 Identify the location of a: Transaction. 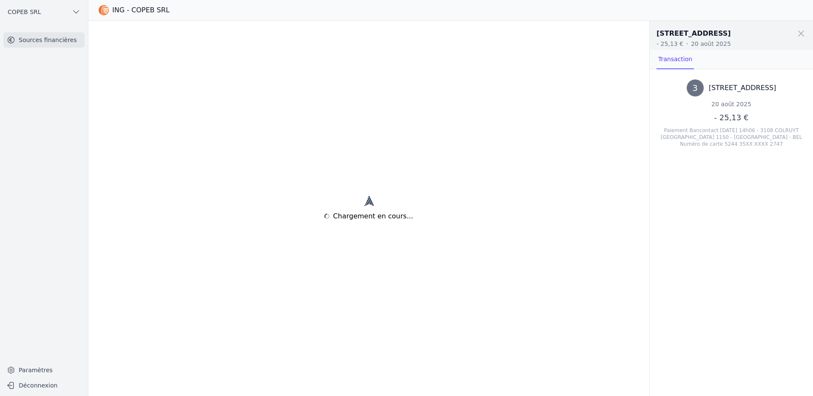
(675, 60).